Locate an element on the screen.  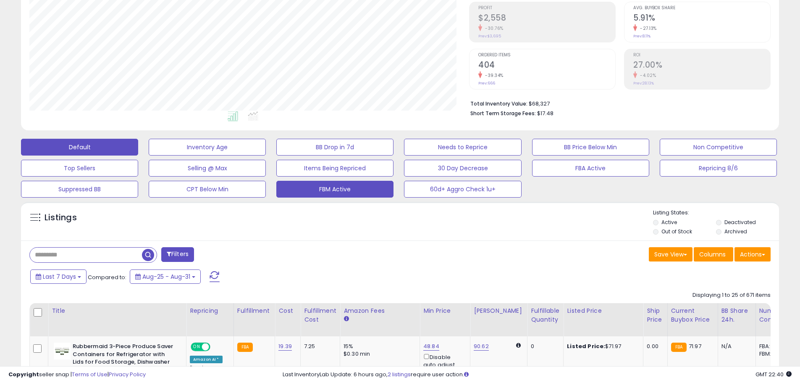
button: Columns is located at coordinates (714, 254).